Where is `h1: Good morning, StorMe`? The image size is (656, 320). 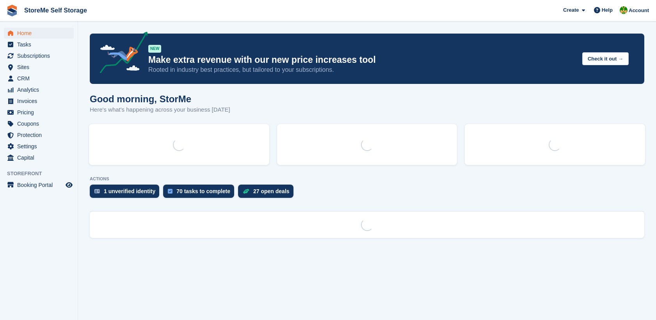 h1: Good morning, StorMe is located at coordinates (160, 99).